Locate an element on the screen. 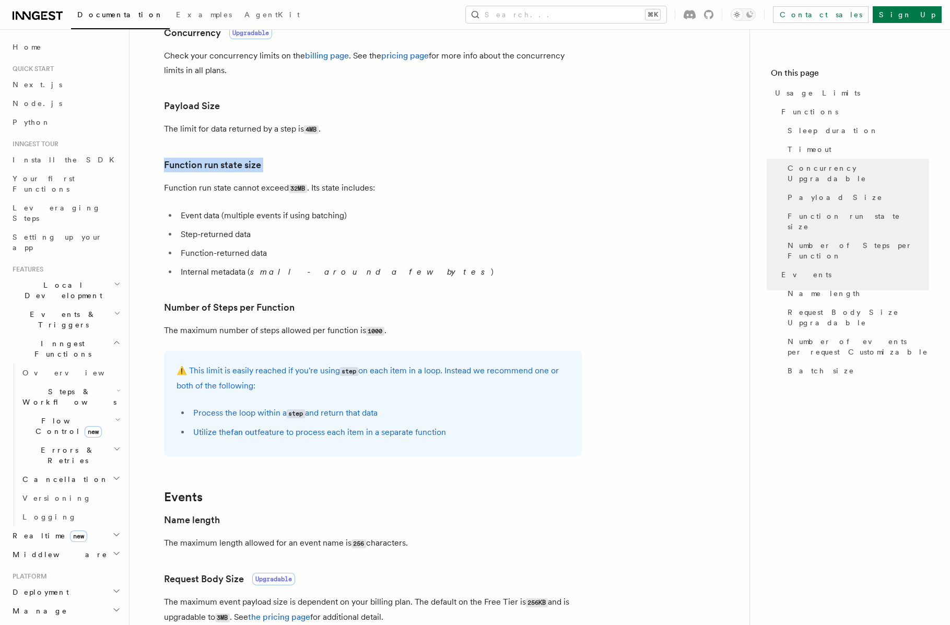 Image resolution: width=950 pixels, height=625 pixels. span: Examples is located at coordinates (204, 15).